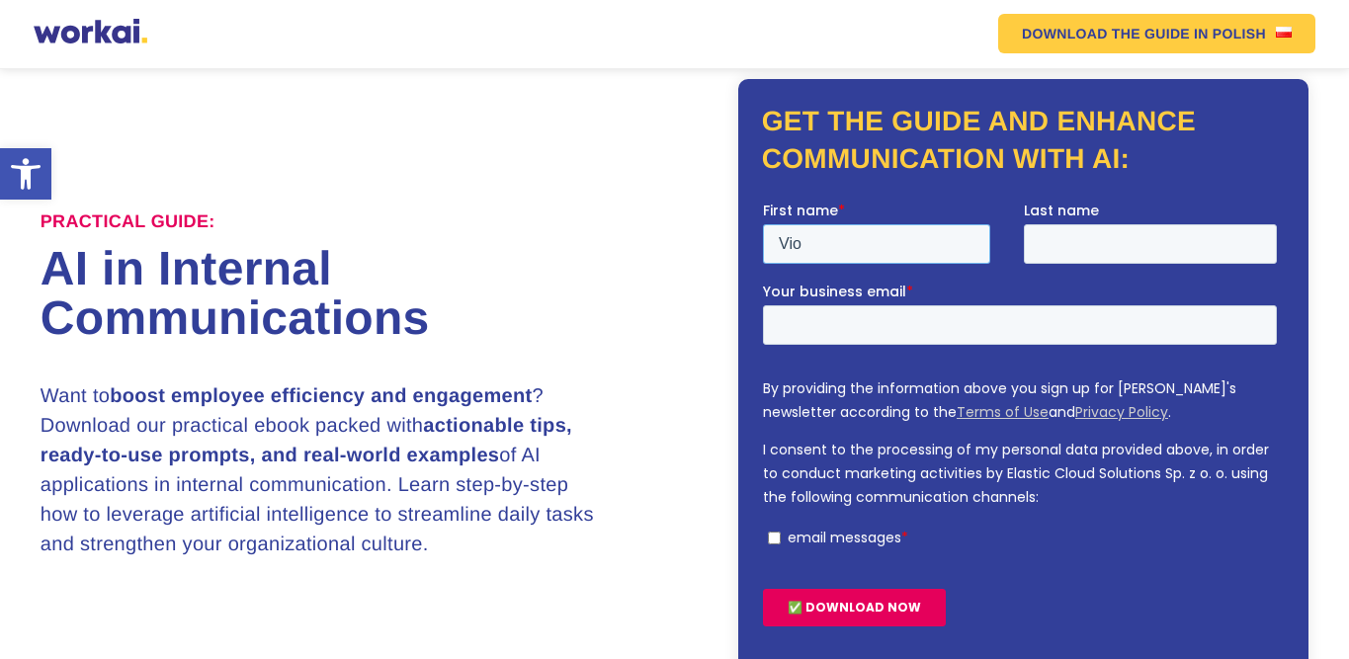 The width and height of the screenshot is (1349, 659). I want to click on a: Privacy Policy, so click(359, 212).